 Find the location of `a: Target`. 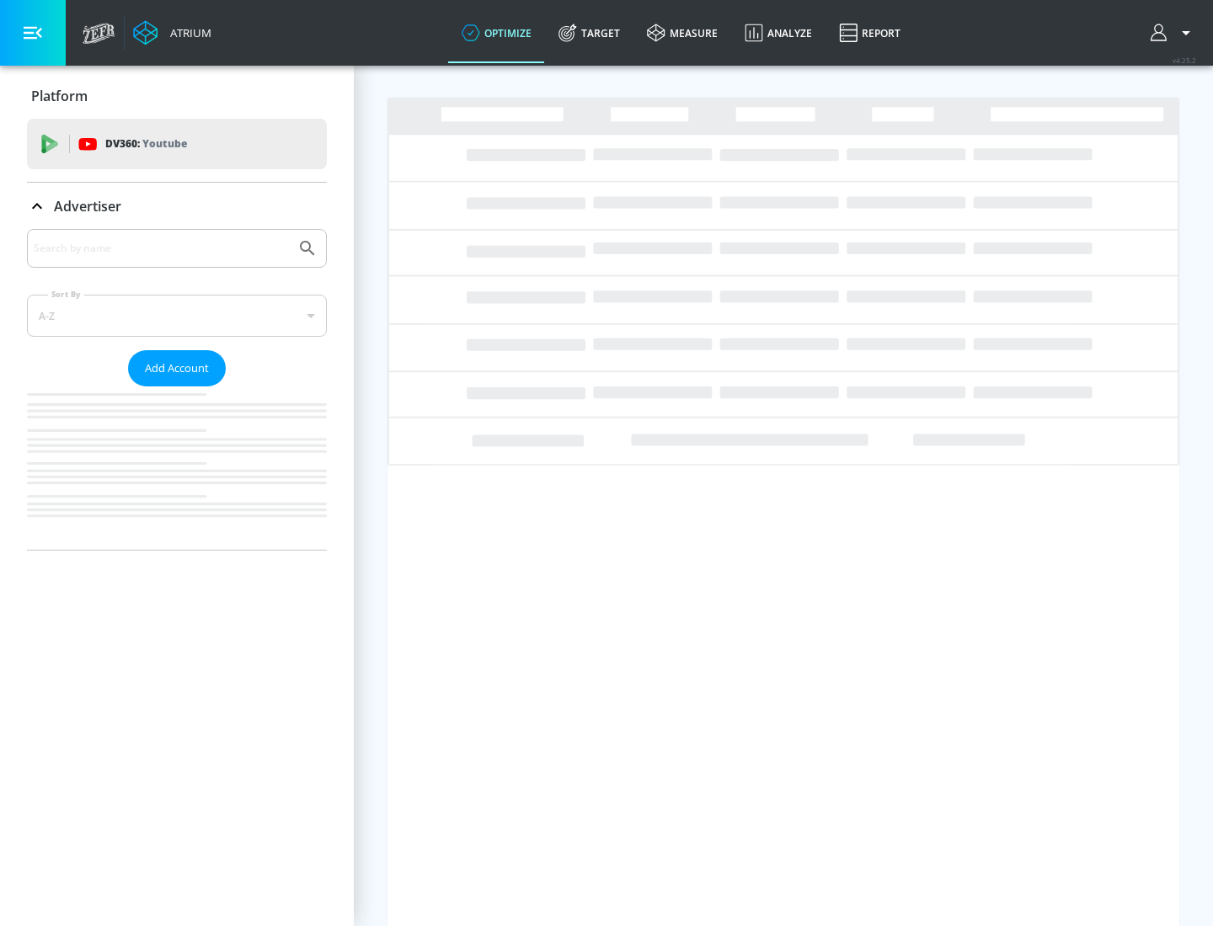

a: Target is located at coordinates (589, 33).